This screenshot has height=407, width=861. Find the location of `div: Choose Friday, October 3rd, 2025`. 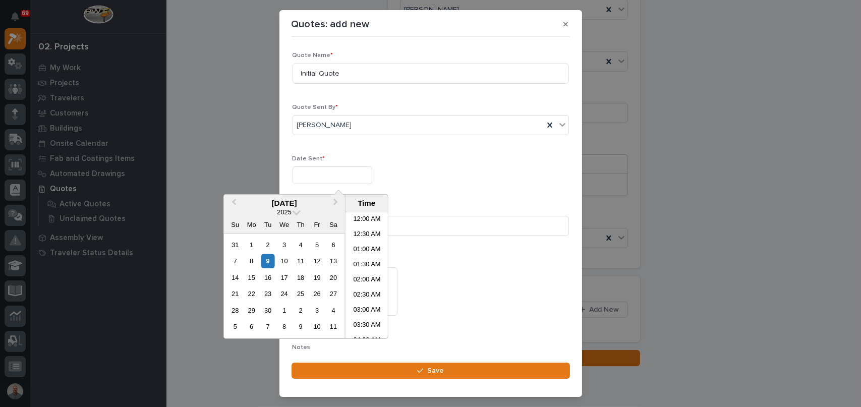

div: Choose Friday, October 3rd, 2025 is located at coordinates (317, 310).